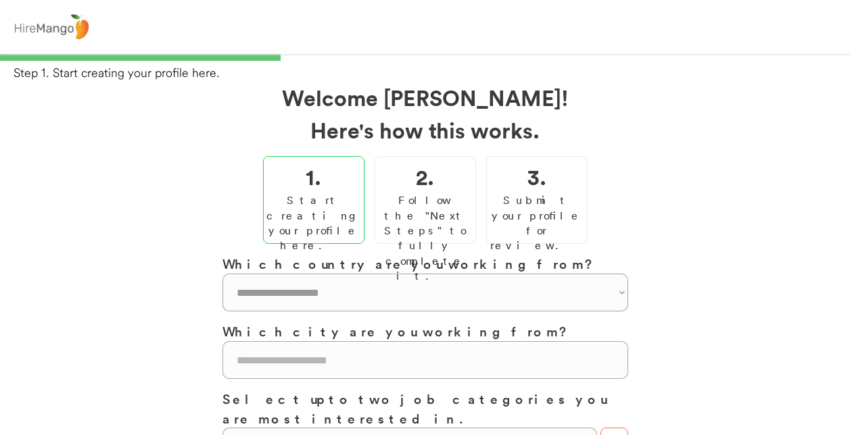 The image size is (850, 435). Describe the element at coordinates (537, 176) in the screenshot. I see `h2: 3.` at that location.